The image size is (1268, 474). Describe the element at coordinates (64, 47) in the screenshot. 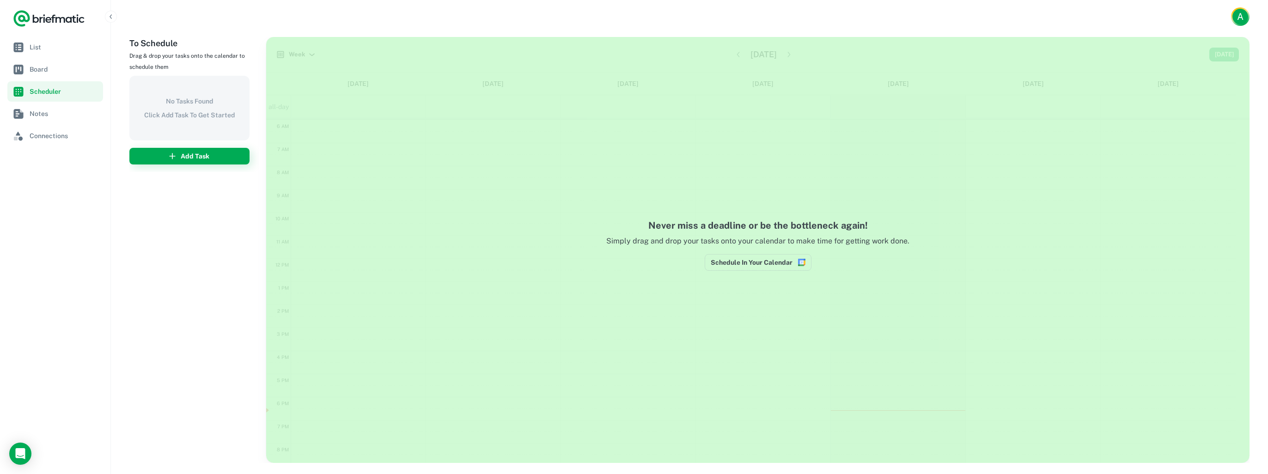

I see `span: List` at that location.